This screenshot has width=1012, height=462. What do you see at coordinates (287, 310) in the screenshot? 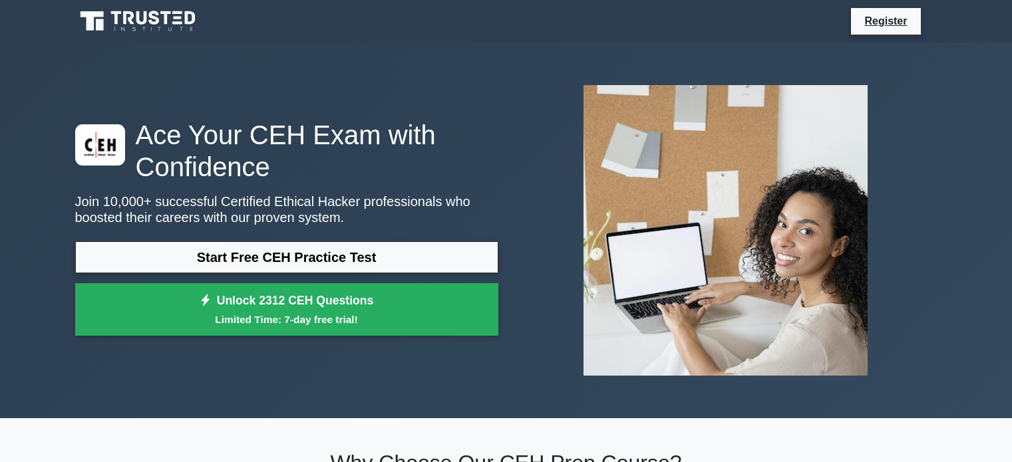
I see `a: Unlock 2312 CEH QuestionsLimited Time: 7-day free trial!` at bounding box center [287, 310].